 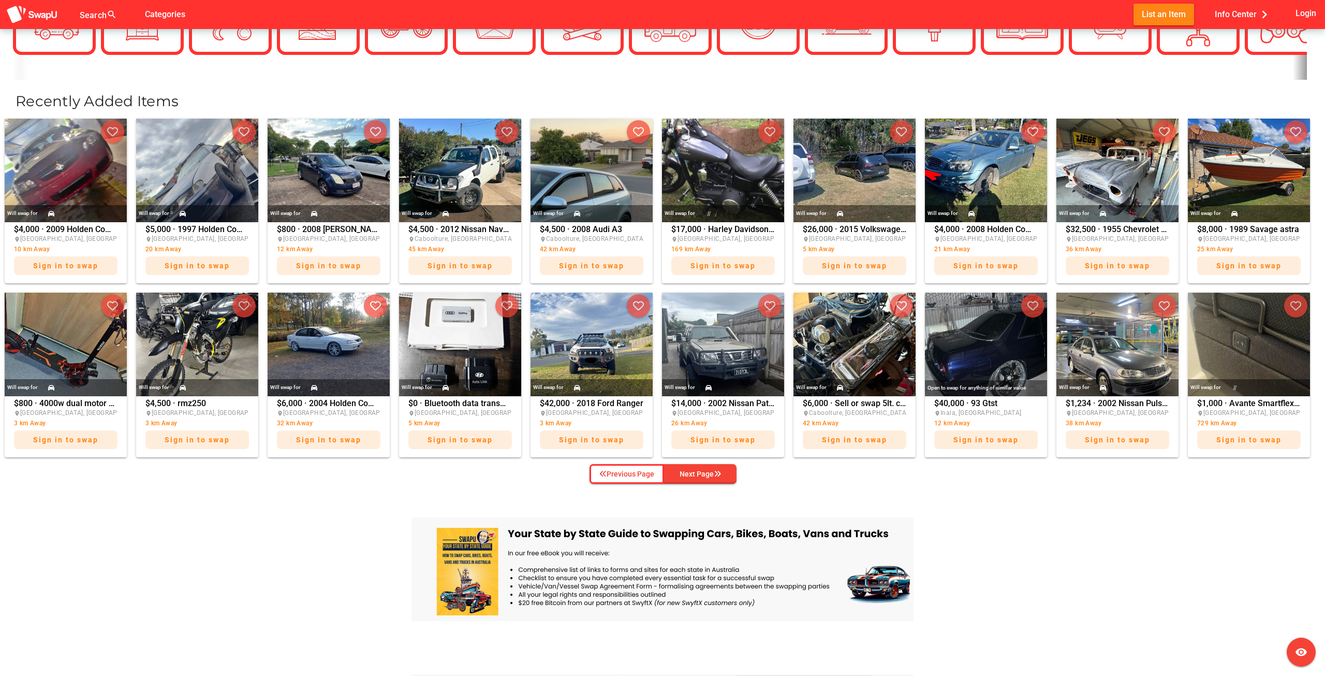 I want to click on span: 21 km Away, so click(x=952, y=249).